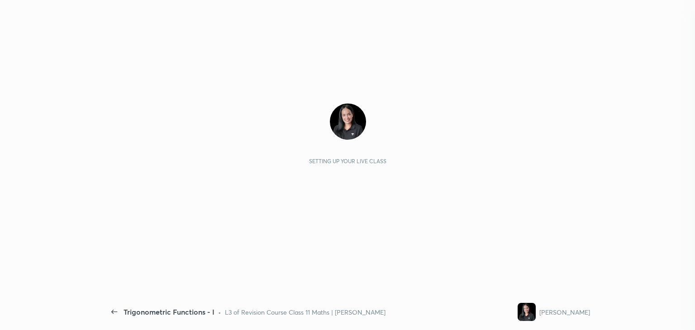 The width and height of the screenshot is (695, 330). Describe the element at coordinates (347, 161) in the screenshot. I see `div: Setting up your live class` at that location.